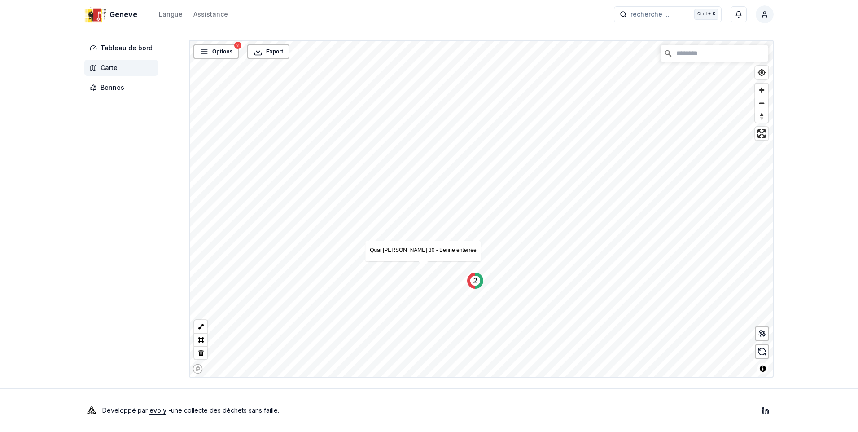  What do you see at coordinates (763, 369) in the screenshot?
I see `button: Toggle attribution` at bounding box center [763, 369].